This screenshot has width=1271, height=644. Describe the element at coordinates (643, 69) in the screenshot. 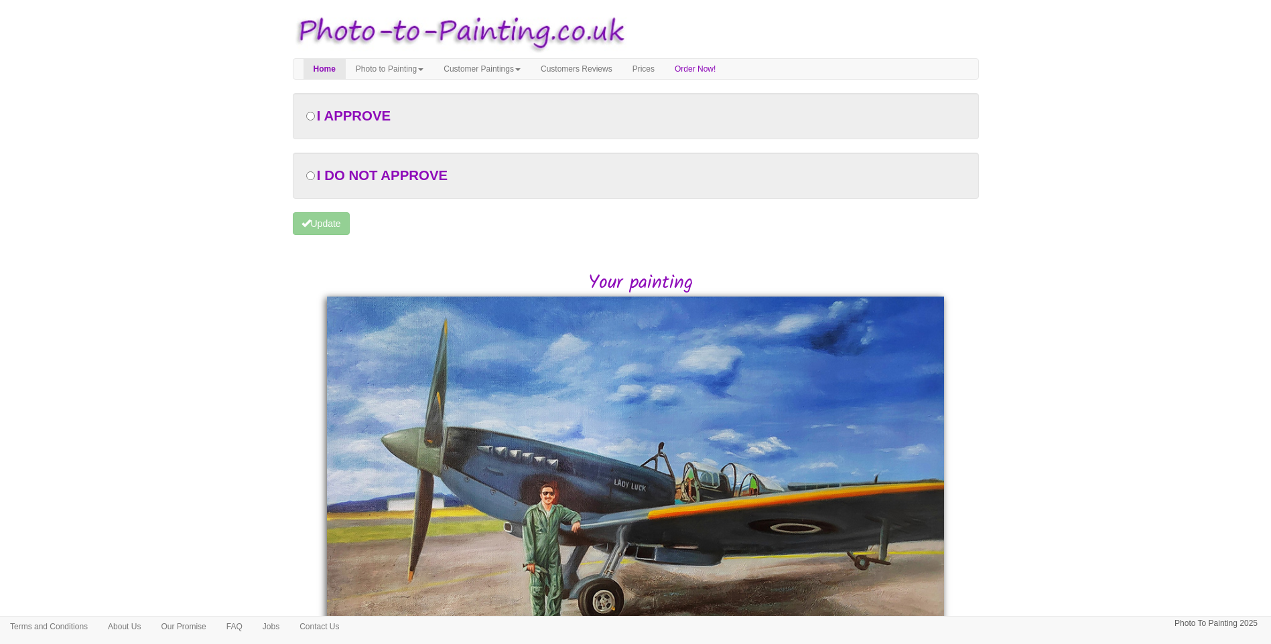

I see `a: Prices` at that location.